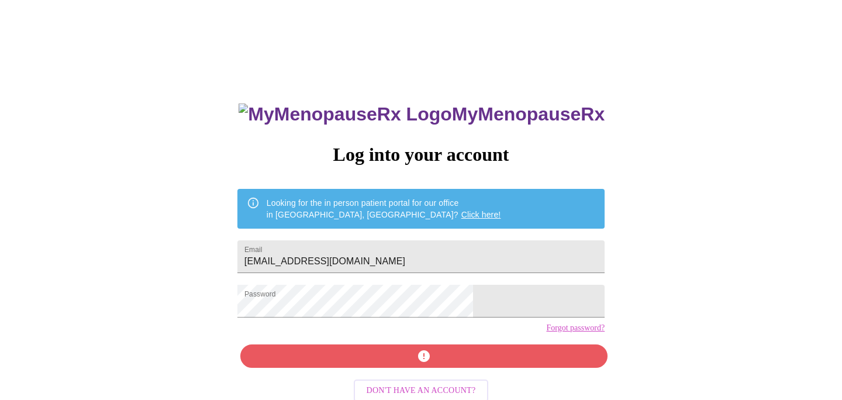 The image size is (842, 400). I want to click on h3: Log into your account, so click(421, 154).